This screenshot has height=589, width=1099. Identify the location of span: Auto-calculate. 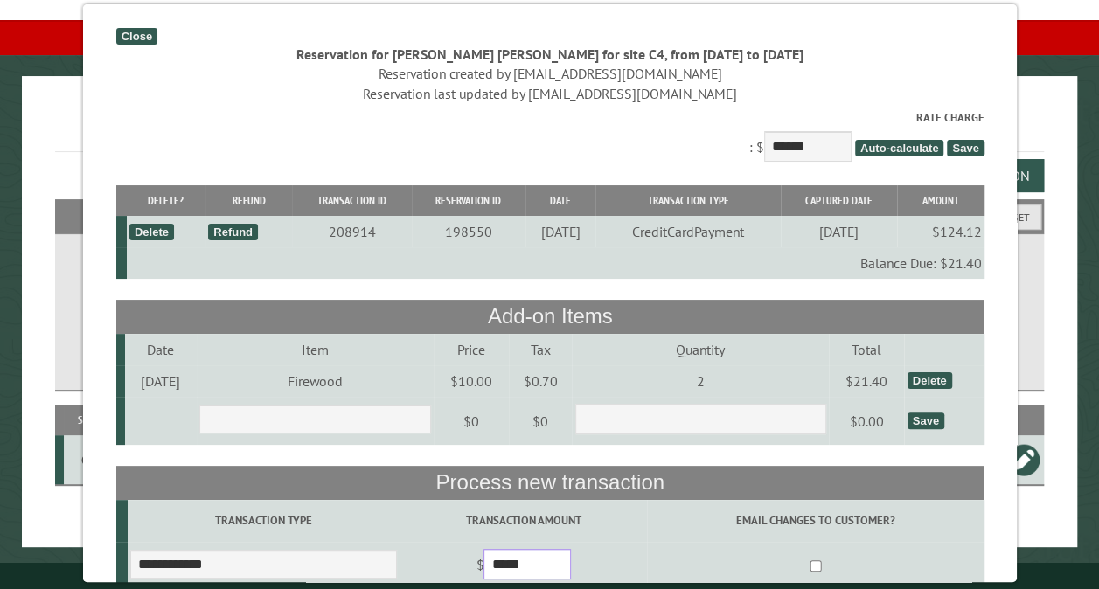
(899, 148).